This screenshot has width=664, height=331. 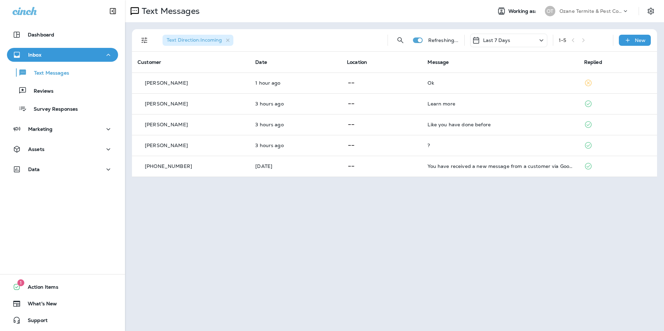 I want to click on button: Support, so click(x=63, y=321).